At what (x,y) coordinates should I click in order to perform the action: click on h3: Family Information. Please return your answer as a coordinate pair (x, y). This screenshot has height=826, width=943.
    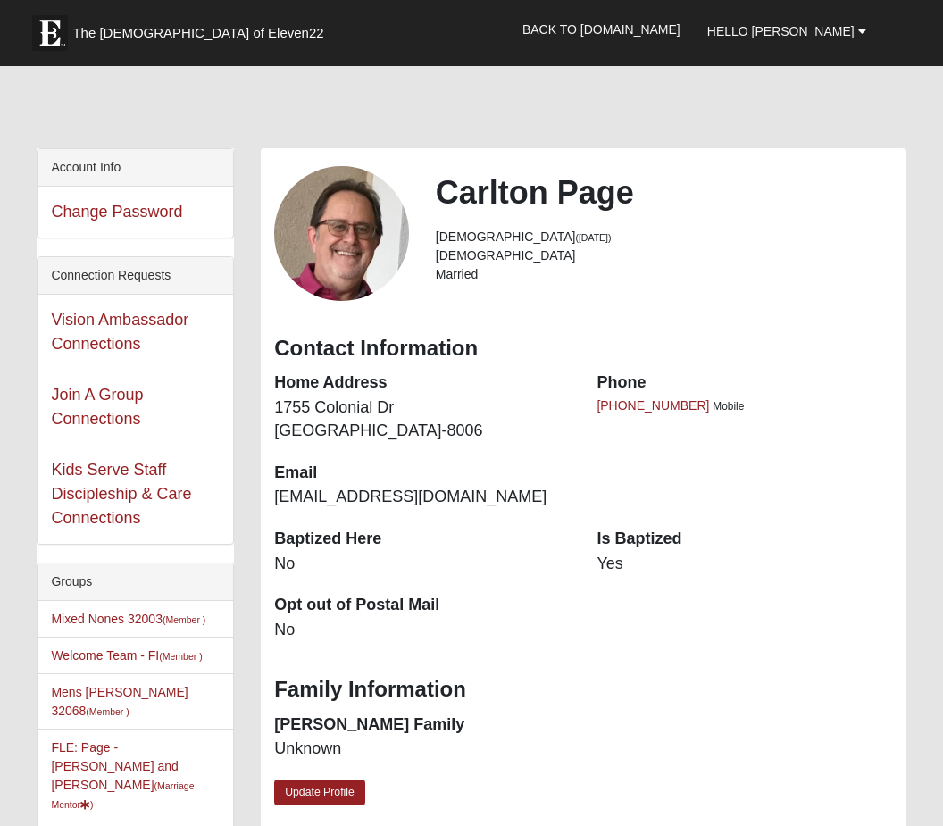
    Looking at the image, I should click on (583, 689).